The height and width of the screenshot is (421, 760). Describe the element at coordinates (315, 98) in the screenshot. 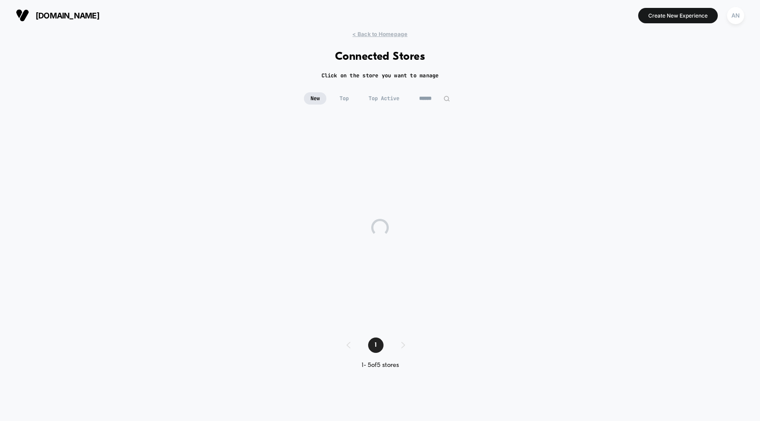

I see `span: New` at that location.